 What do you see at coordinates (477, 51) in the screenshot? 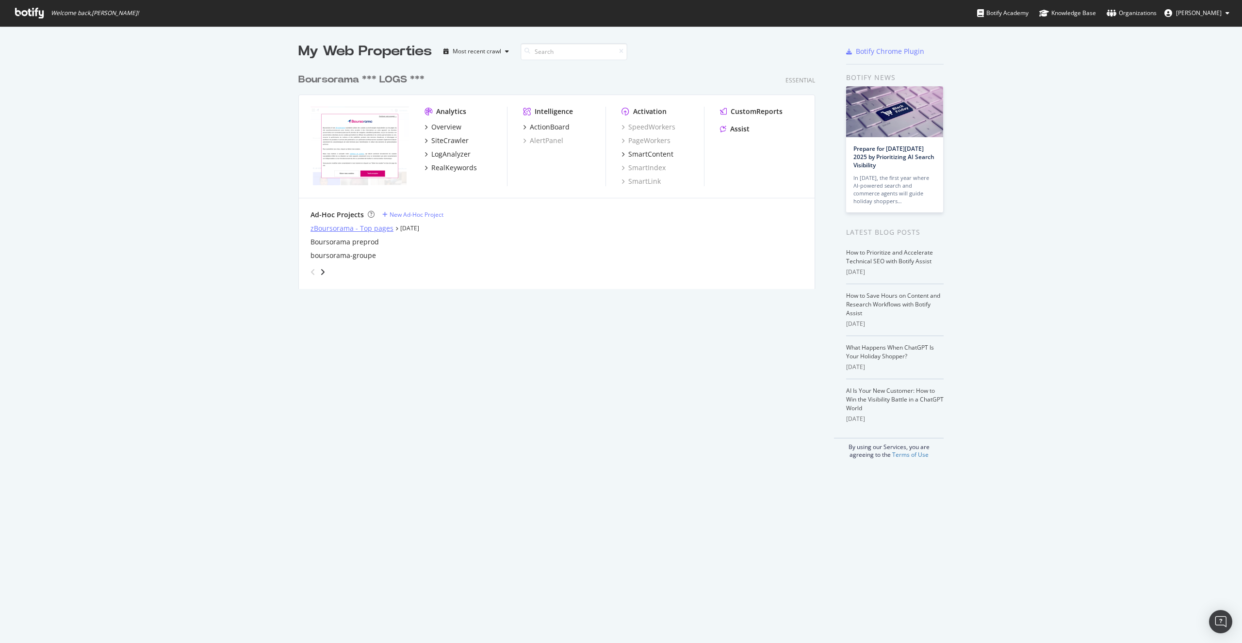
I see `div: Most recent crawl` at bounding box center [477, 51].